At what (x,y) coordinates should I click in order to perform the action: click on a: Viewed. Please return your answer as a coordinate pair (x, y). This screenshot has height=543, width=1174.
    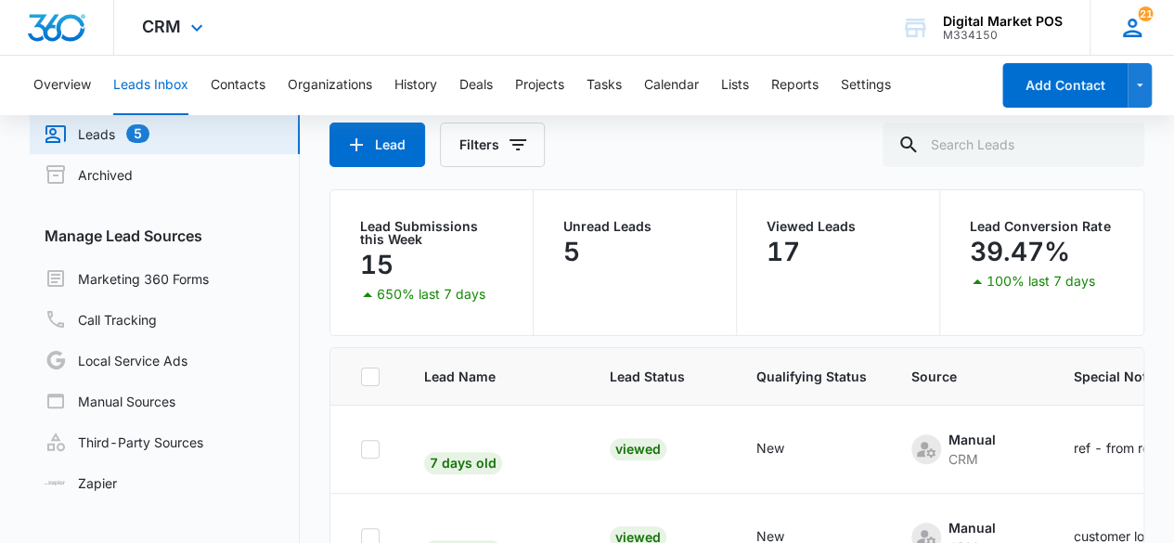
    Looking at the image, I should click on (638, 448).